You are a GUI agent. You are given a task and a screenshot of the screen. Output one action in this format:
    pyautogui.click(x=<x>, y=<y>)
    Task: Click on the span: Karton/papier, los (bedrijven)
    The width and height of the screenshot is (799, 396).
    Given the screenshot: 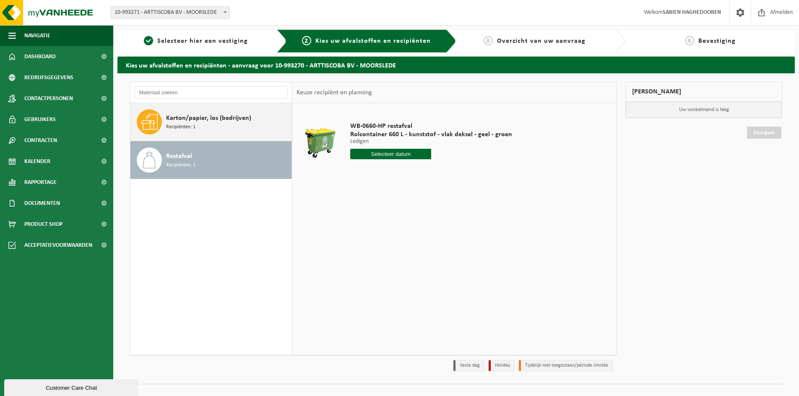 What is the action you would take?
    pyautogui.click(x=208, y=118)
    